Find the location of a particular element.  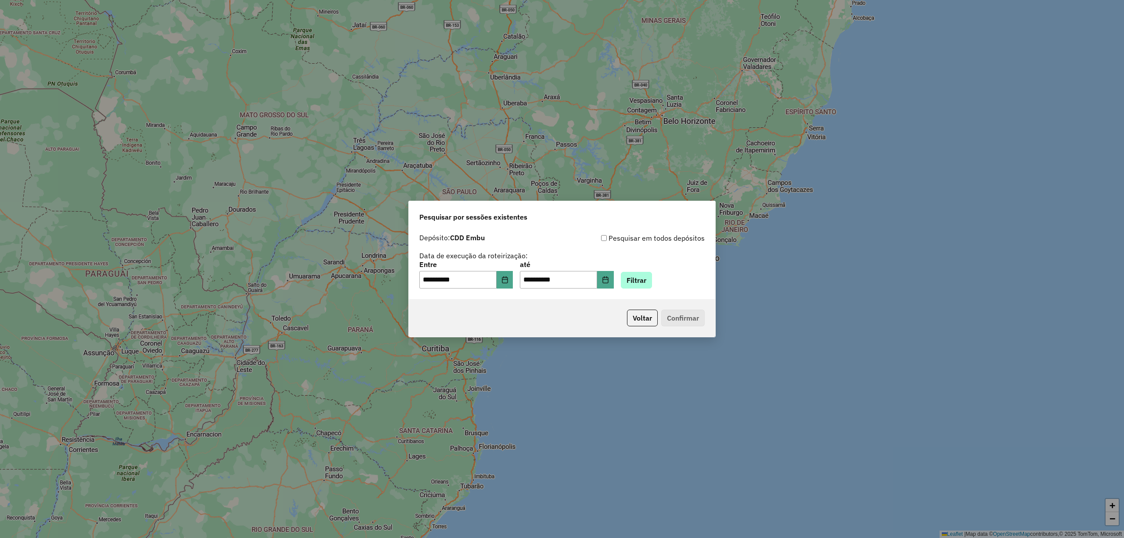

span: Pesquisar por sessões existentes is located at coordinates (473, 217).